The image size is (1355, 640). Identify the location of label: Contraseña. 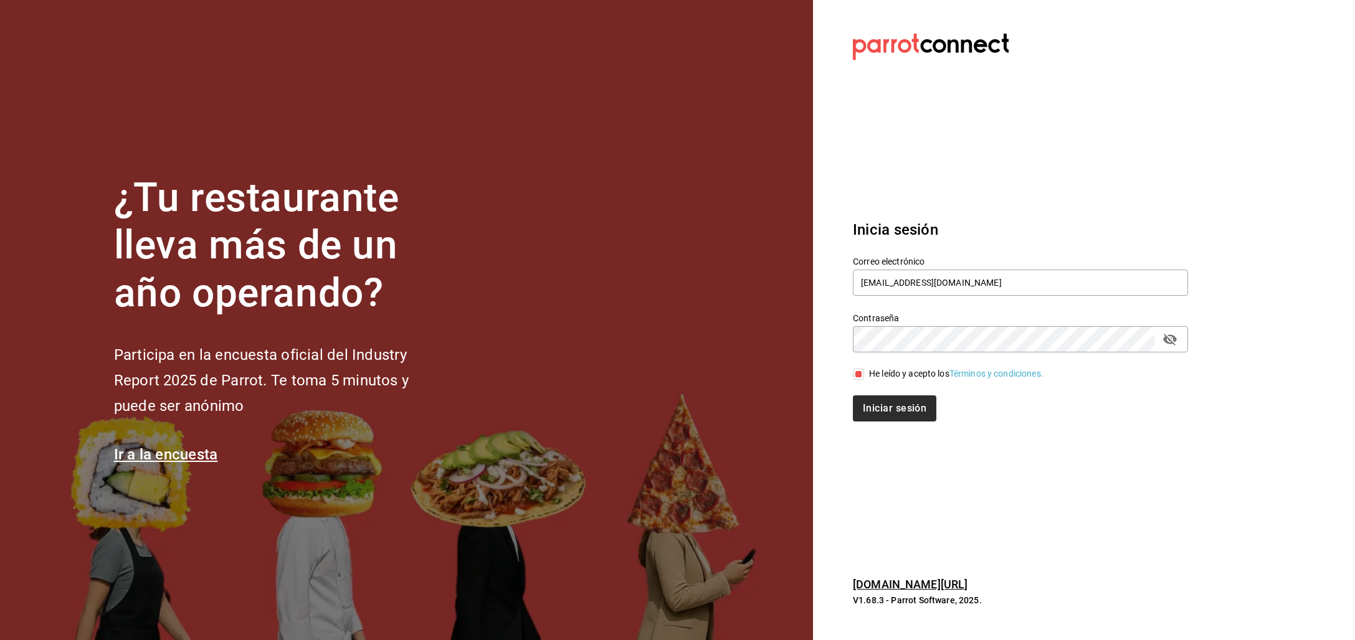
(1021, 318).